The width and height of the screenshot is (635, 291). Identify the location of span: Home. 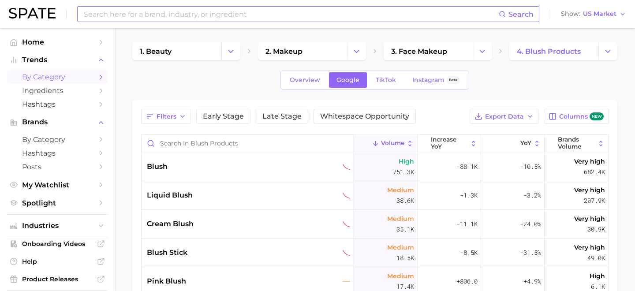
(57, 42).